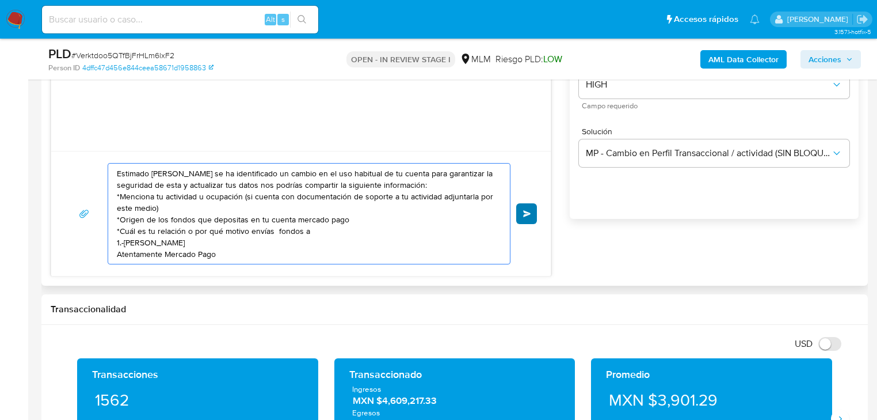 Image resolution: width=877 pixels, height=420 pixels. Describe the element at coordinates (475, 59) in the screenshot. I see `div: MLM` at that location.